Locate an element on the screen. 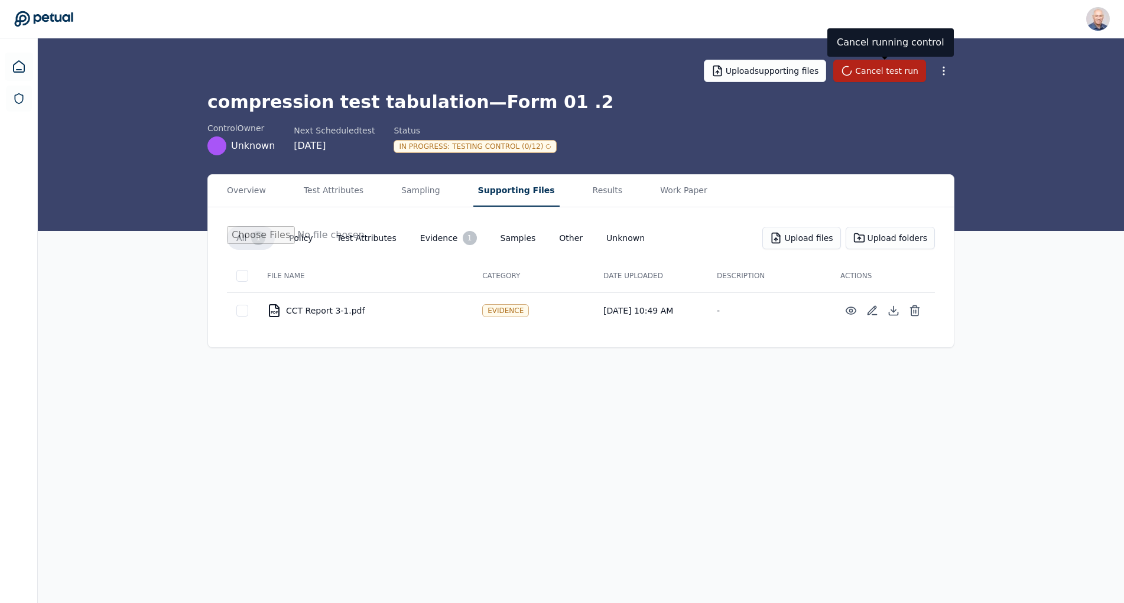 This screenshot has width=1124, height=603. button: Evidence1 is located at coordinates (448, 238).